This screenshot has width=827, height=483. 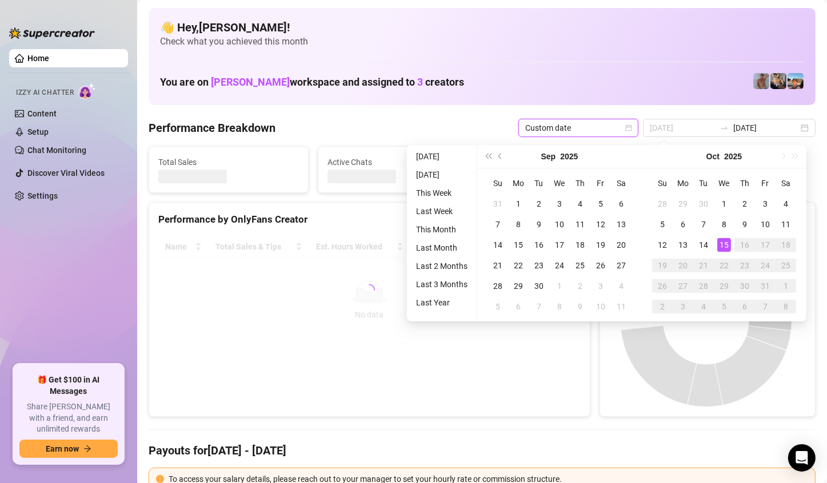 What do you see at coordinates (559, 286) in the screenshot?
I see `td: 2025-10-01` at bounding box center [559, 286].